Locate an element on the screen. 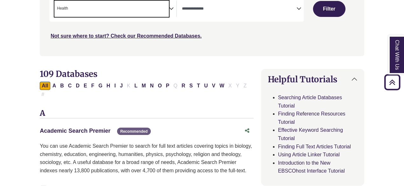 This screenshot has height=186, width=404. a: Finding Reference Resources Tutorial is located at coordinates (312, 117).